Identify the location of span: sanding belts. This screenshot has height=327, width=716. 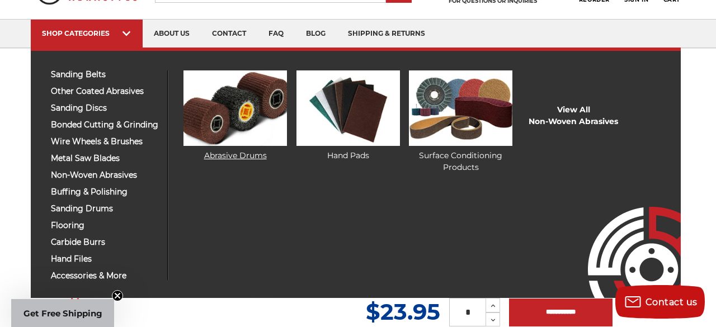
(105, 74).